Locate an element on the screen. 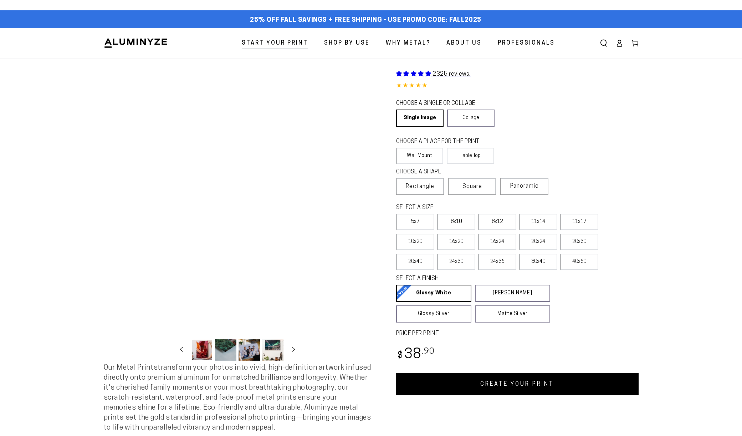 This screenshot has width=742, height=436. legend: CHOOSE A SINGLE OR COLLAGE is located at coordinates (442, 103).